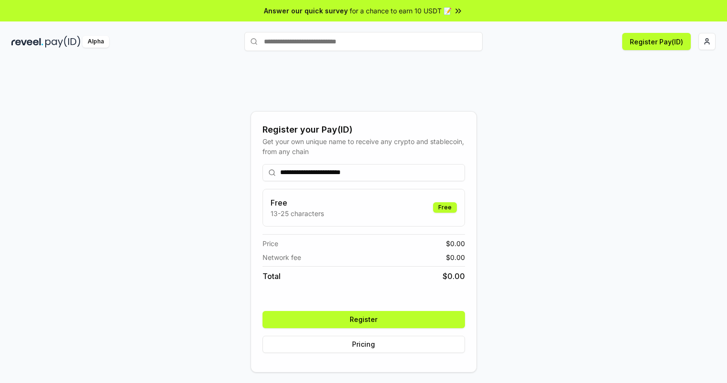 The height and width of the screenshot is (383, 727). I want to click on span: Network fee, so click(282, 257).